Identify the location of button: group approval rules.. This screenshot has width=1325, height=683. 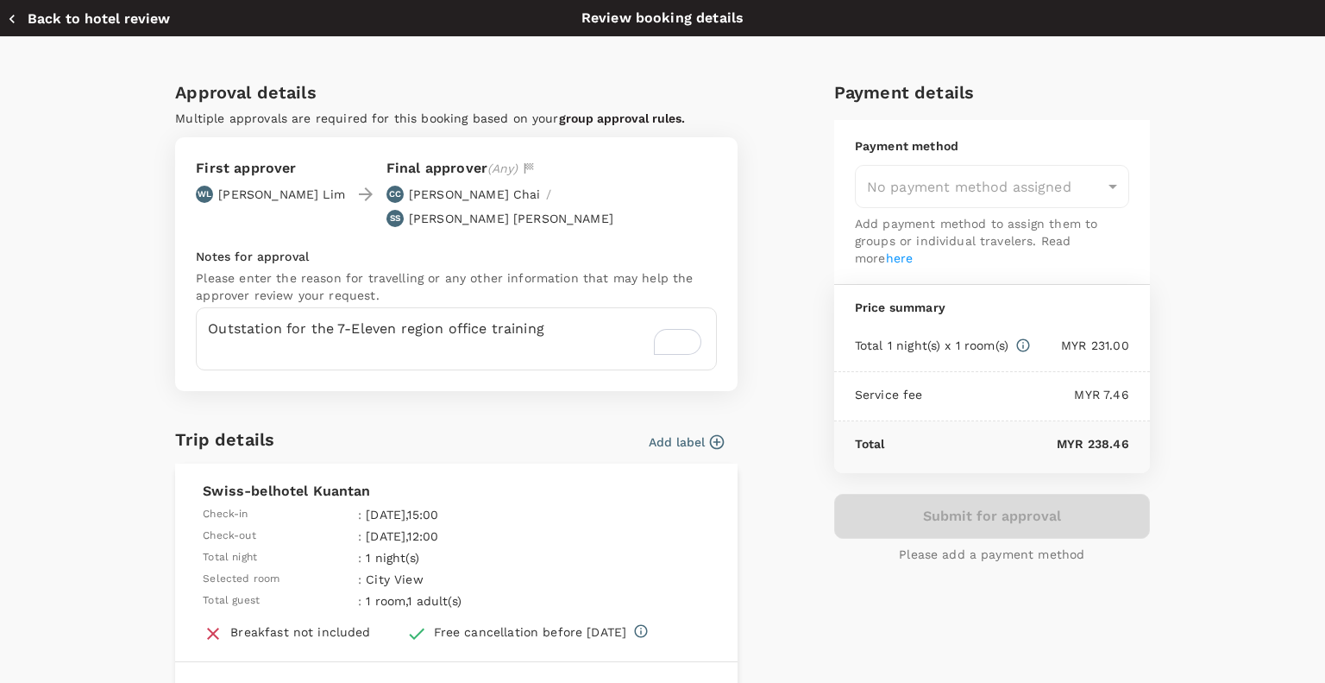
(622, 118).